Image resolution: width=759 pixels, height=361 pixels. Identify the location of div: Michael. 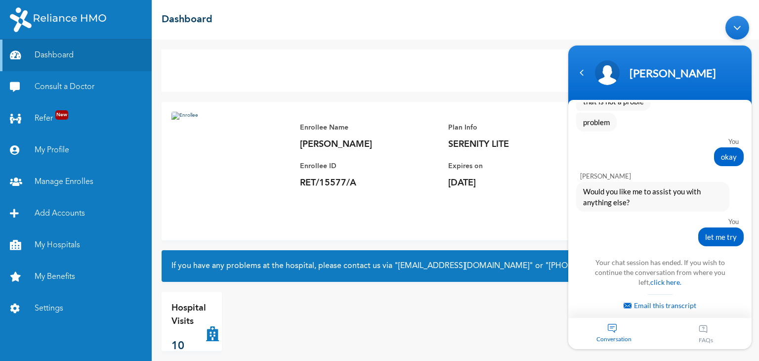
(123, 62).